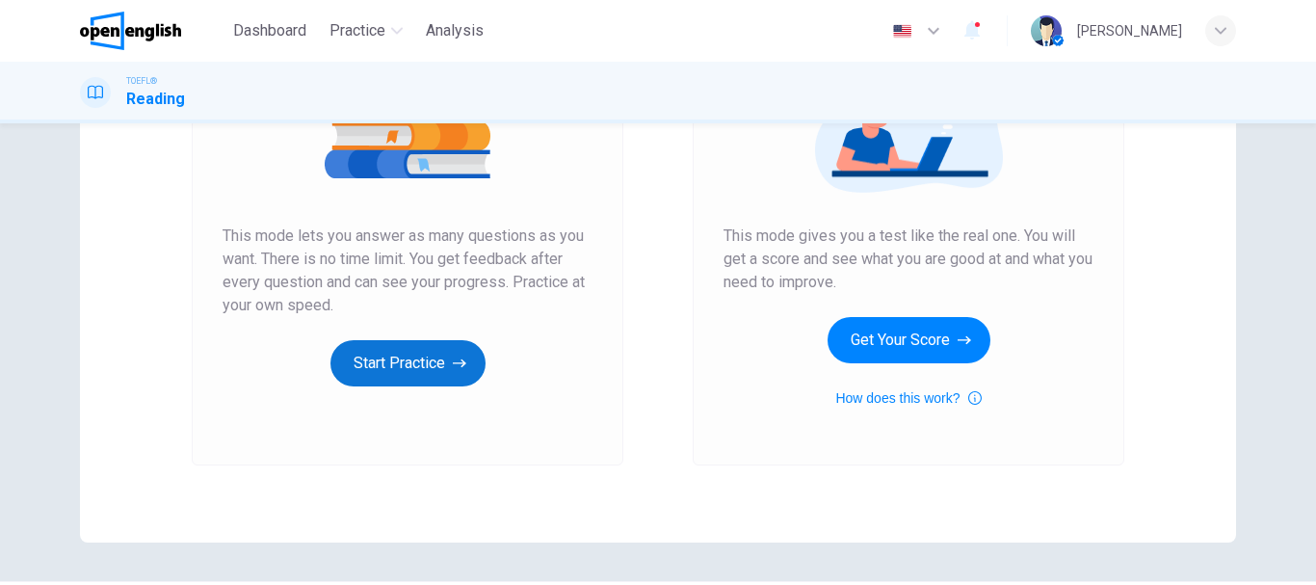 This screenshot has width=1316, height=585. I want to click on a: Dashboard, so click(270, 31).